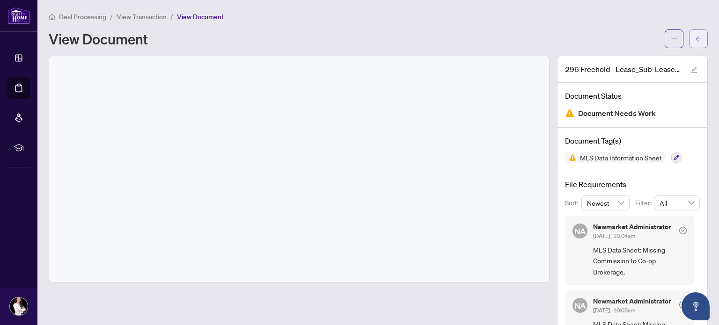  What do you see at coordinates (141, 17) in the screenshot?
I see `span: View Transaction` at bounding box center [141, 17].